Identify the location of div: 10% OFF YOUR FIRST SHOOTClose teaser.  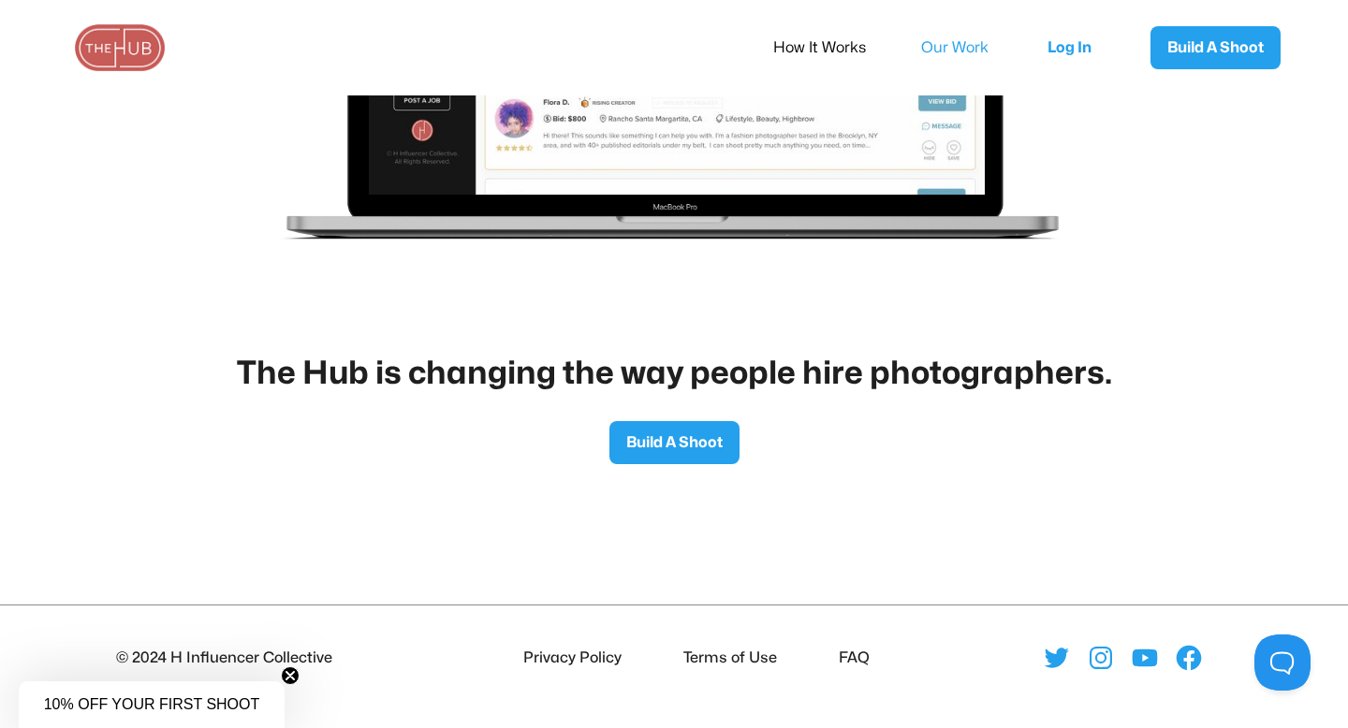
(152, 705).